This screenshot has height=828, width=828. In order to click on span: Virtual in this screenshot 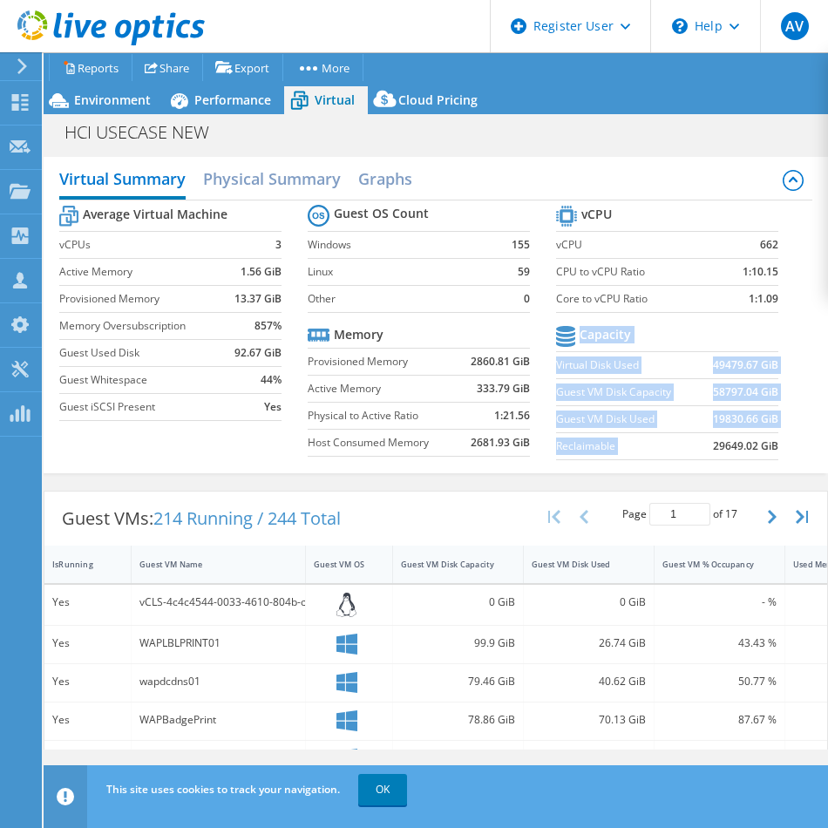, I will do `click(335, 99)`.